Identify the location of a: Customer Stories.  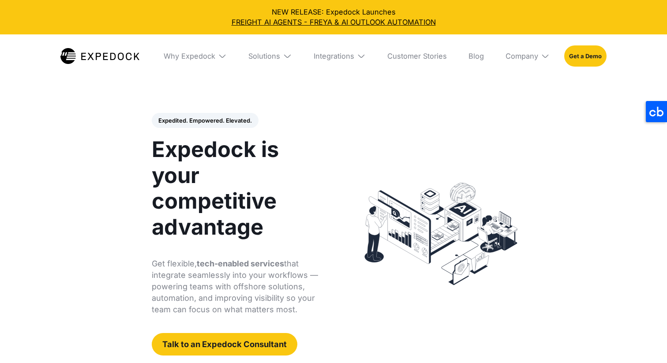
(418, 56).